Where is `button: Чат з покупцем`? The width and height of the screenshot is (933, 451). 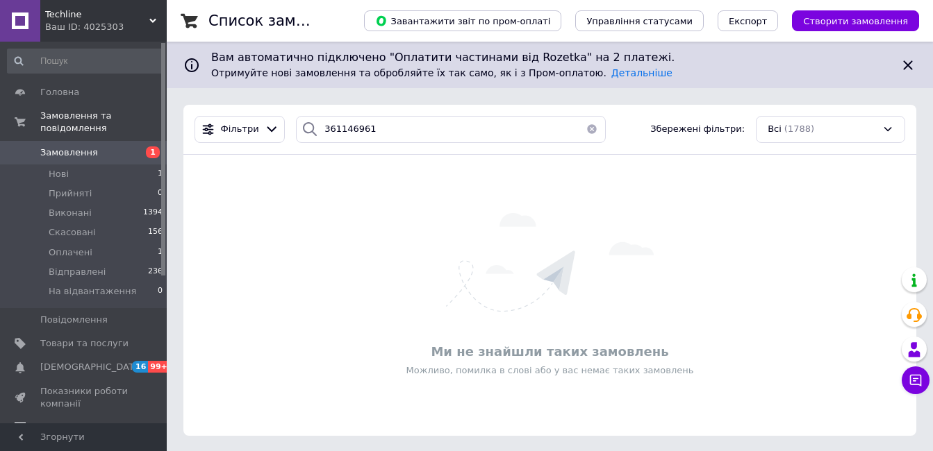
button: Чат з покупцем is located at coordinates (915, 381).